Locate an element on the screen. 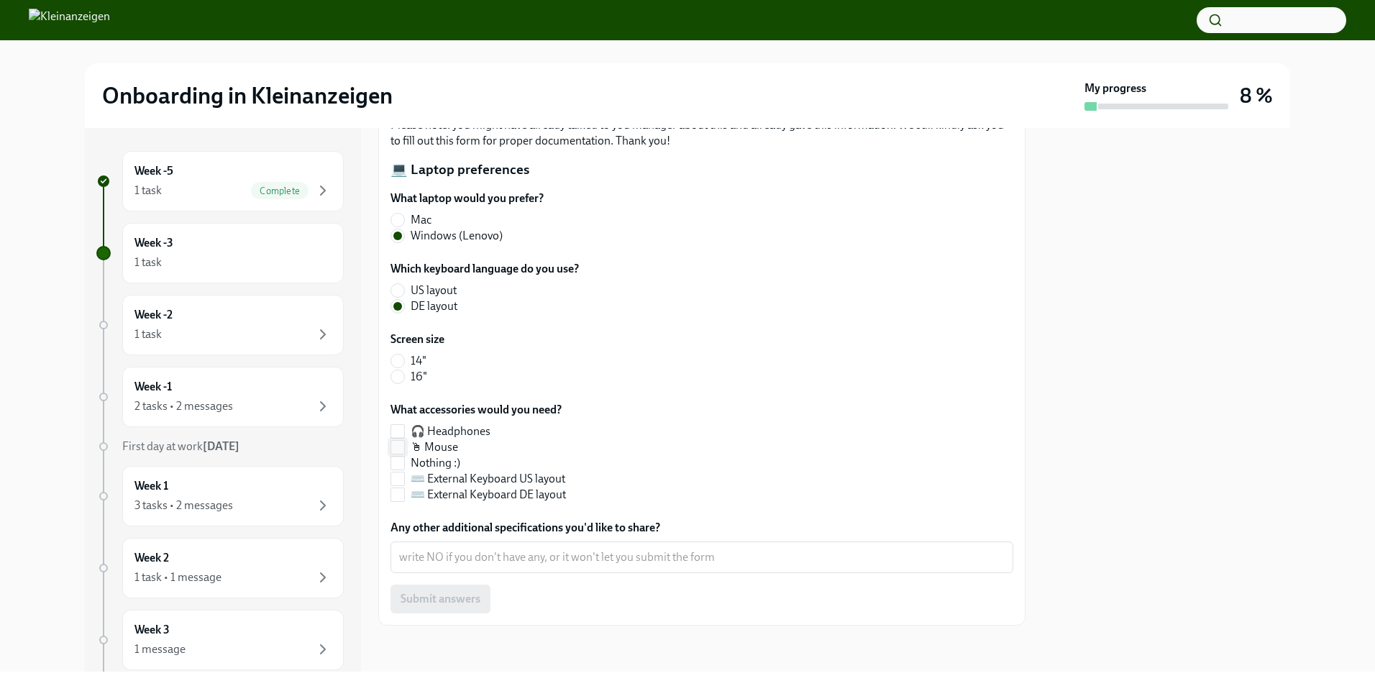 The height and width of the screenshot is (686, 1375). span: First day at work is located at coordinates (180, 446).